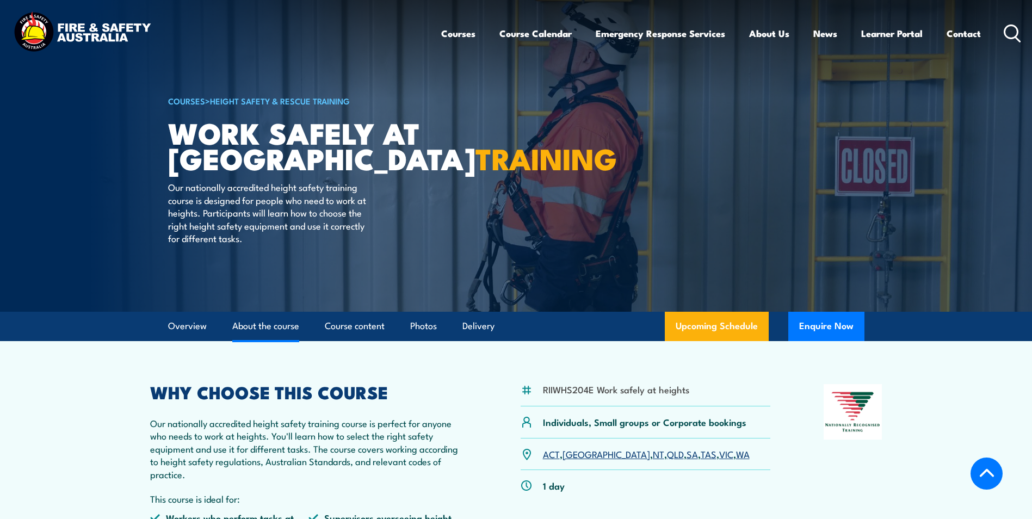 The height and width of the screenshot is (519, 1032). Describe the element at coordinates (853, 412) in the screenshot. I see `img: Nationally Recognised Training logo.` at that location.